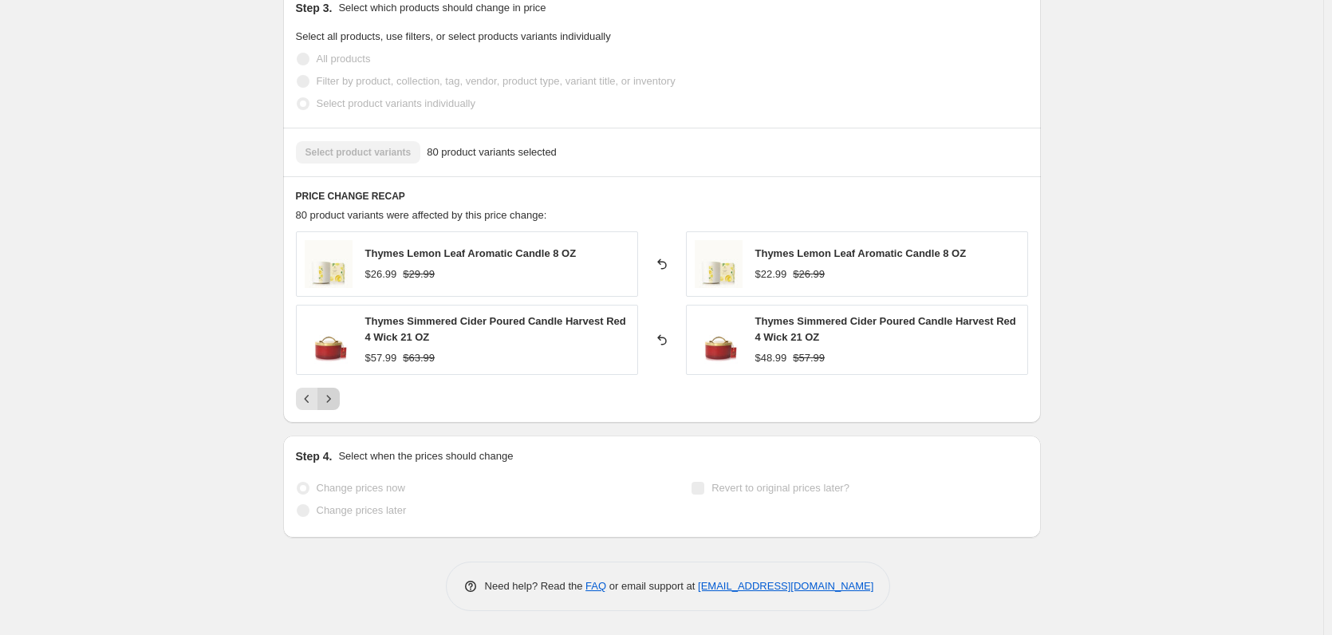 The width and height of the screenshot is (1332, 635). I want to click on span: Revert to original prices later?, so click(780, 487).